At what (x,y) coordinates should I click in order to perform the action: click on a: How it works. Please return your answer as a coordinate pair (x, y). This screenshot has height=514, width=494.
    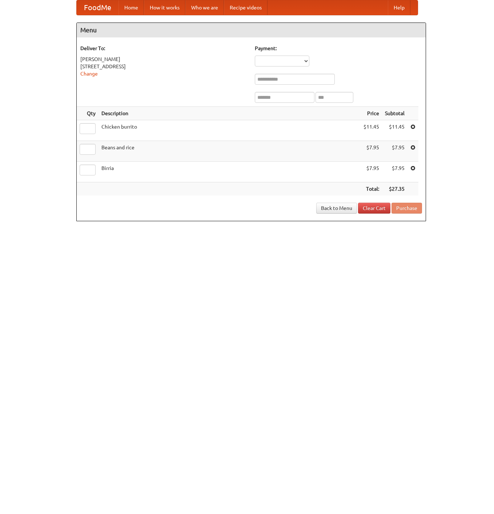
    Looking at the image, I should click on (165, 8).